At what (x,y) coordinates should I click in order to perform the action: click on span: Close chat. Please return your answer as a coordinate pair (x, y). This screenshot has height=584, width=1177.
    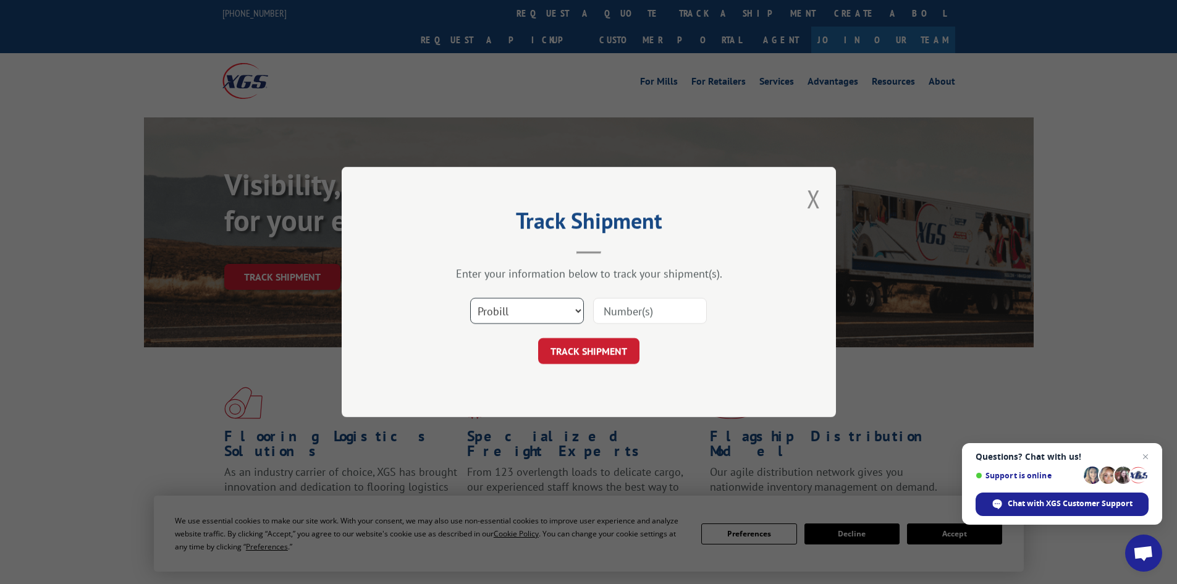
    Looking at the image, I should click on (1145, 456).